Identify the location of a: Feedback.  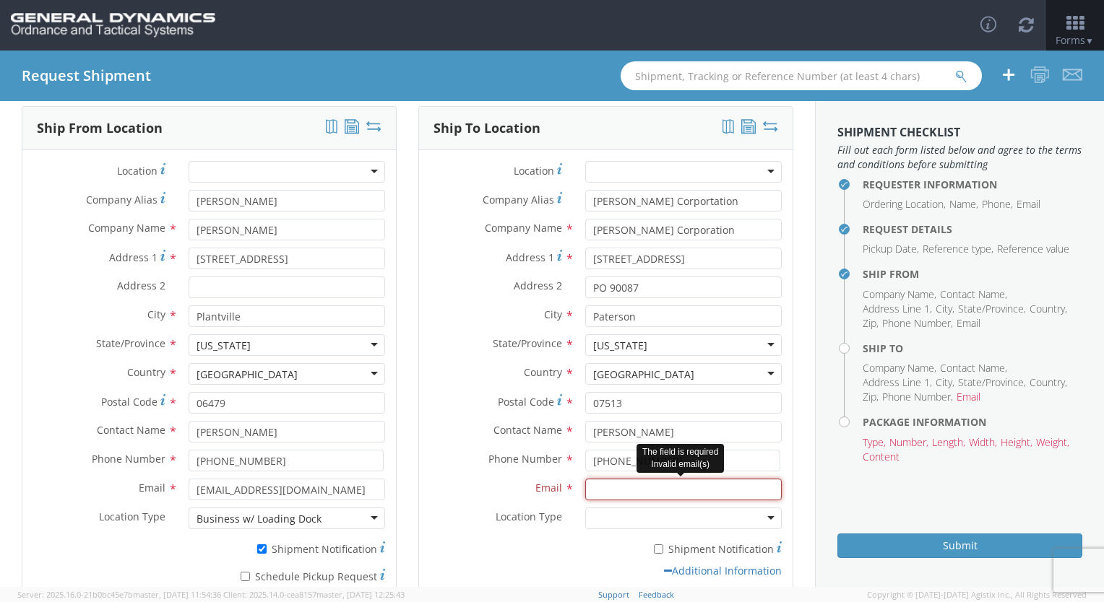
(656, 594).